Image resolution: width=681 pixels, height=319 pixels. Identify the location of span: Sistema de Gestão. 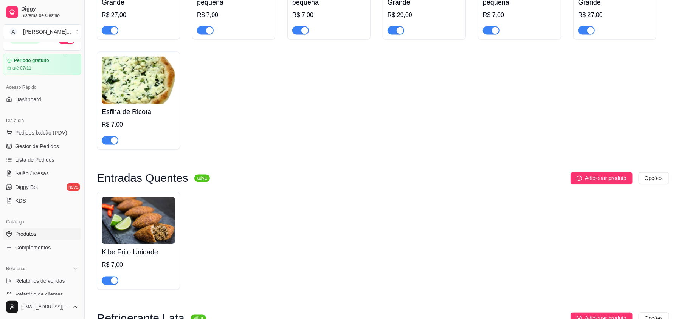
(50, 16).